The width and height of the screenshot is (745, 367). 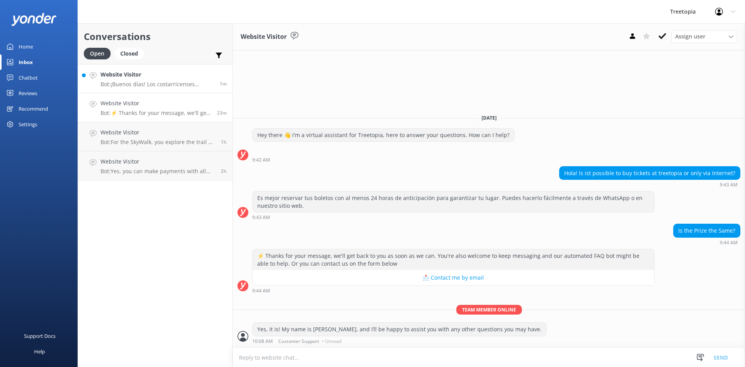 What do you see at coordinates (262, 341) in the screenshot?
I see `strong: 10:08 AM` at bounding box center [262, 341].